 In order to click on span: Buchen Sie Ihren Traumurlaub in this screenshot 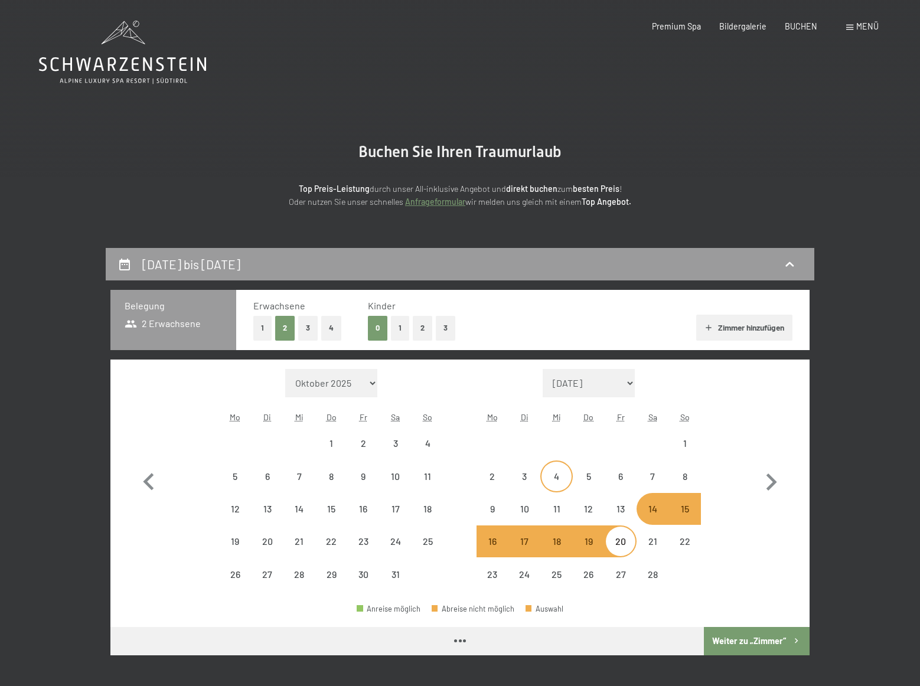, I will do `click(460, 152)`.